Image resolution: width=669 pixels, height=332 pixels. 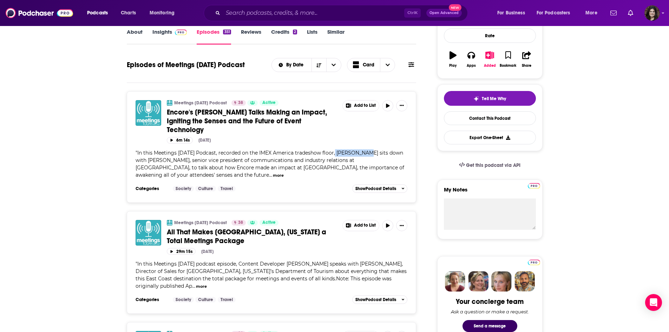 What do you see at coordinates (314, 13) in the screenshot?
I see `input: Search podcasts, credits, & more...` at bounding box center [314, 13].